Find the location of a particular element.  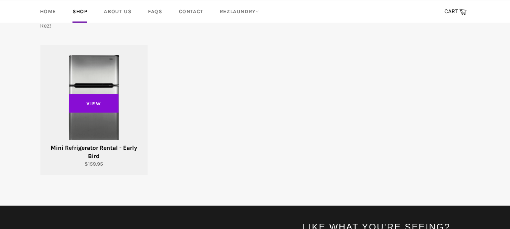

span: View is located at coordinates (94, 103).